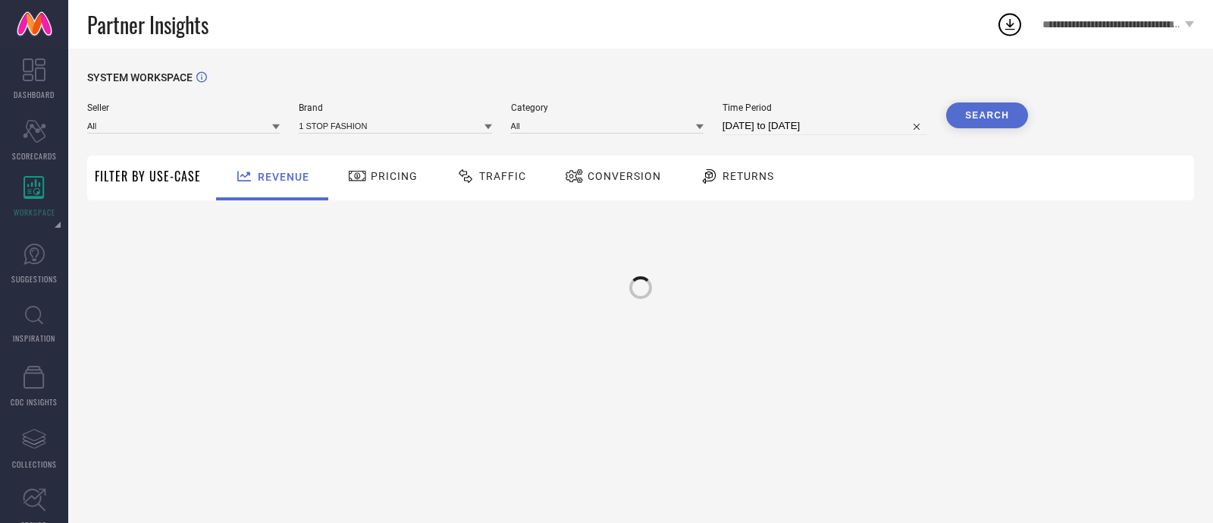 Image resolution: width=1213 pixels, height=523 pixels. What do you see at coordinates (825, 108) in the screenshot?
I see `span: Time Period` at bounding box center [825, 108].